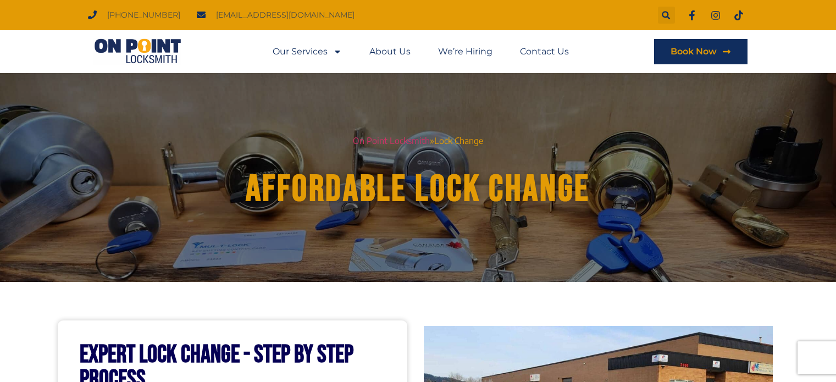 The height and width of the screenshot is (382, 836). I want to click on a: We’re Hiring, so click(465, 52).